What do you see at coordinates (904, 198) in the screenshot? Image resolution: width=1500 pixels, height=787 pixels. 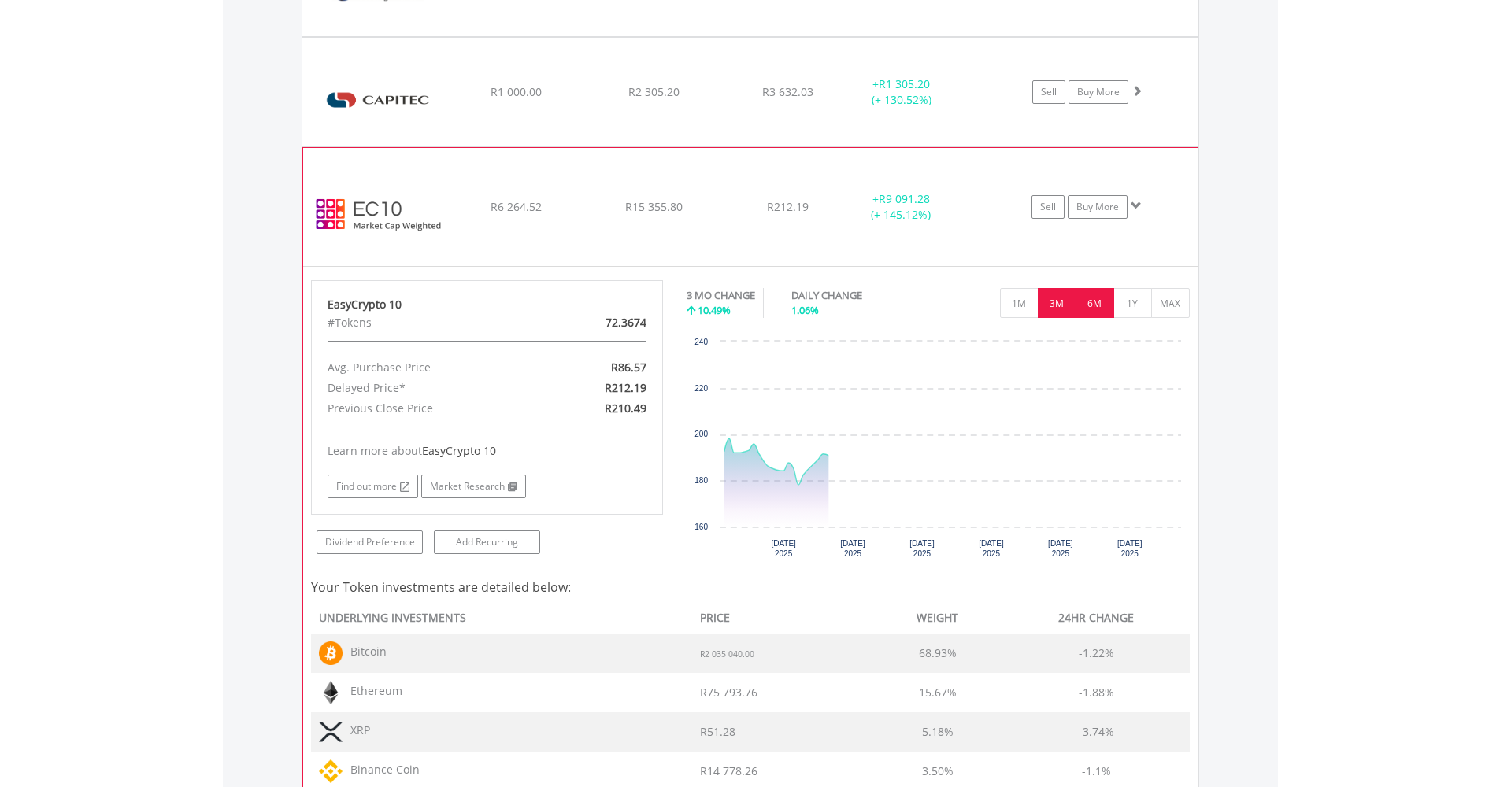 I see `span: R9 091.28` at bounding box center [904, 198].